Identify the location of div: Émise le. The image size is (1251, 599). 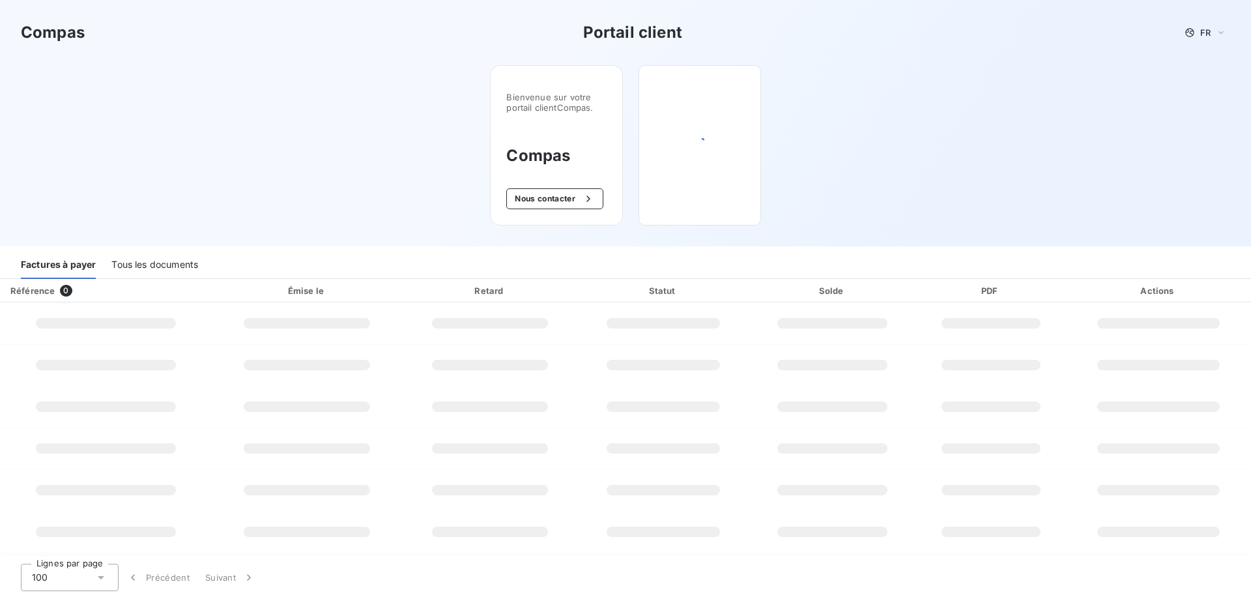
(307, 291).